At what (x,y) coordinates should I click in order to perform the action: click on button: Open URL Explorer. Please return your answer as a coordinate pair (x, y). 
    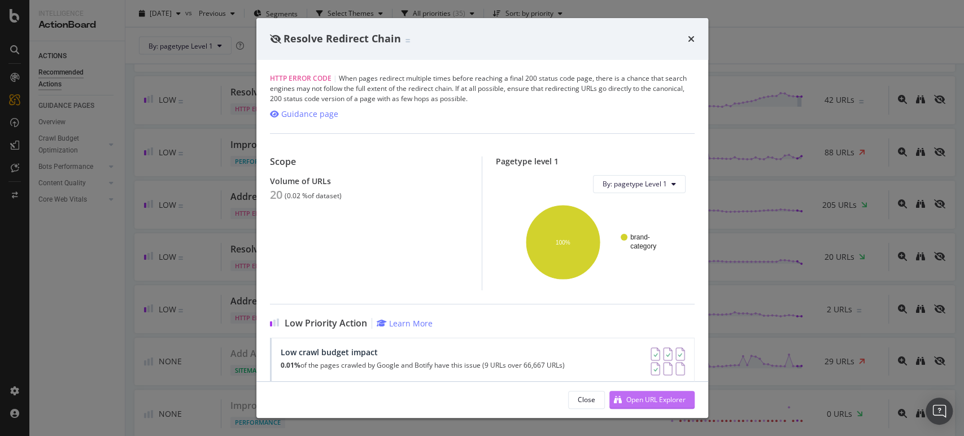
    Looking at the image, I should click on (652, 400).